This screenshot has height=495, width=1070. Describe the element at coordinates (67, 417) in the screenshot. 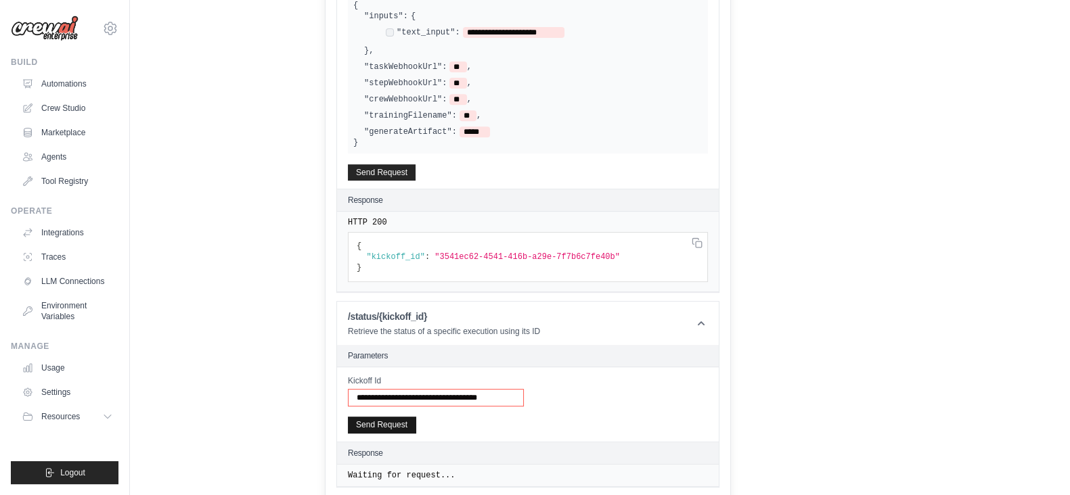

I see `button: Resources` at that location.